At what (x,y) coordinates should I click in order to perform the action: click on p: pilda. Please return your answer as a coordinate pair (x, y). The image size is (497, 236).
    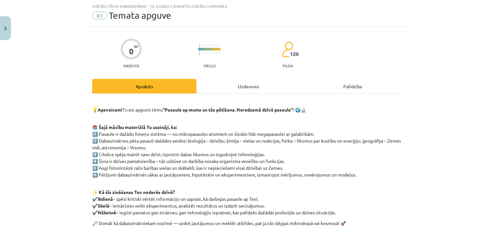
    Looking at the image, I should click on (288, 66).